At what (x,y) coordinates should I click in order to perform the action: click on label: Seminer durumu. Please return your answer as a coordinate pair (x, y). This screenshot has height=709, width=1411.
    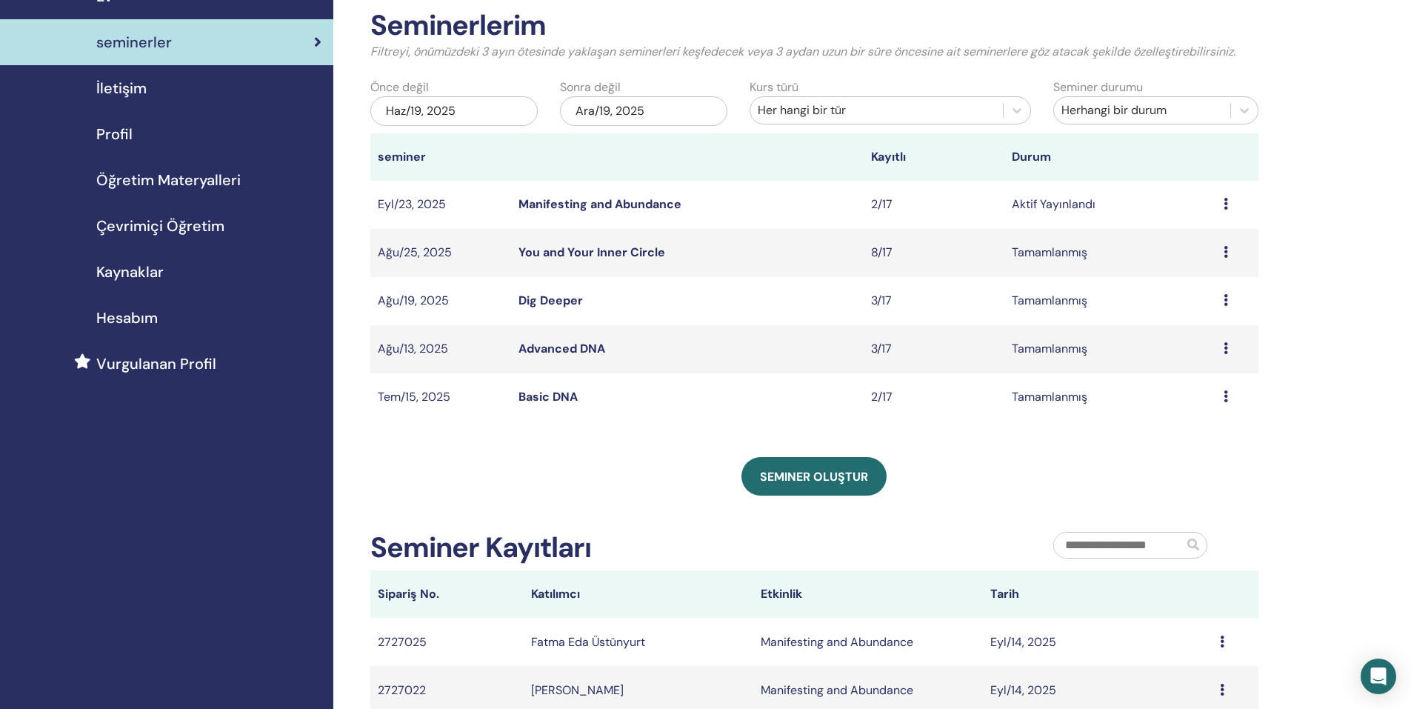
    Looking at the image, I should click on (1098, 87).